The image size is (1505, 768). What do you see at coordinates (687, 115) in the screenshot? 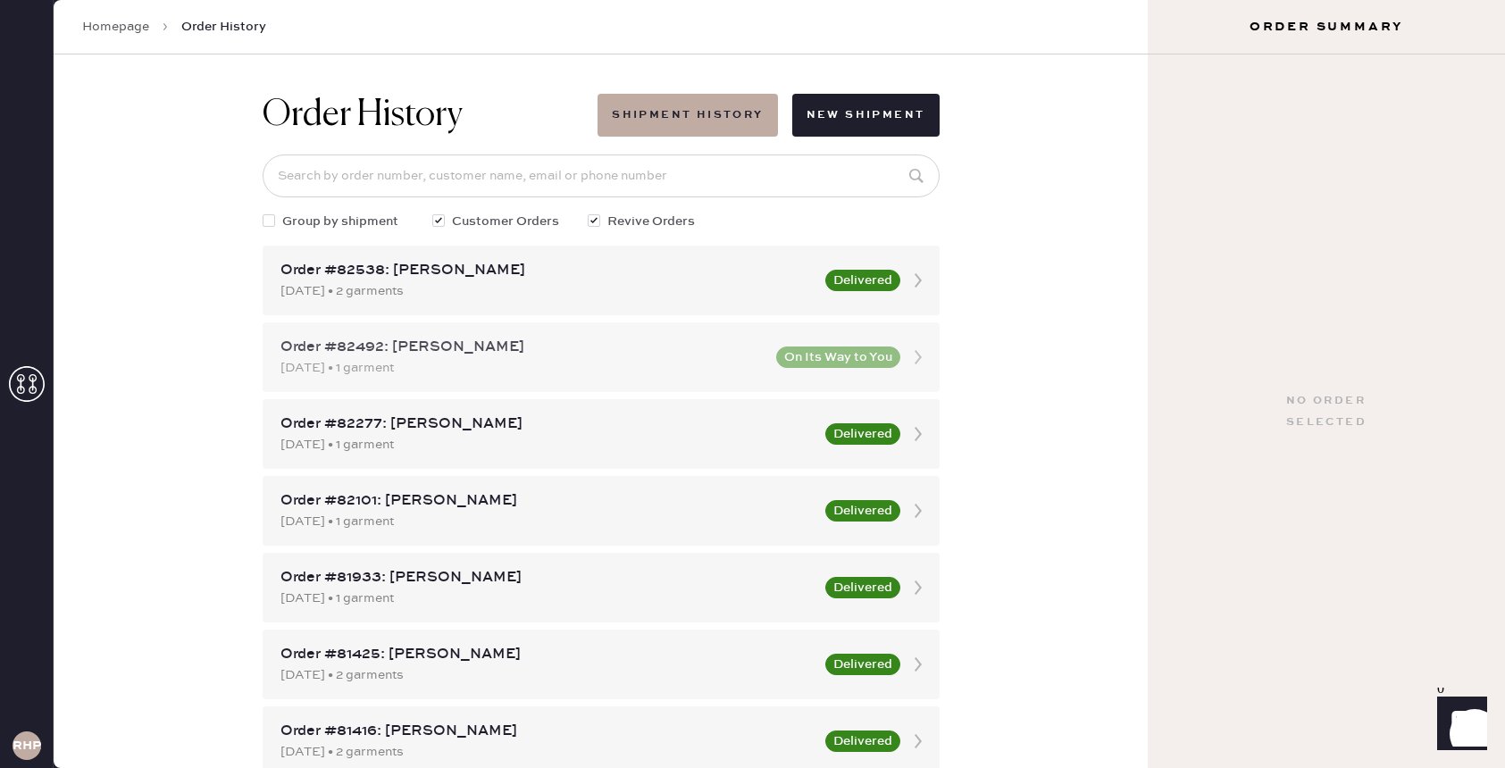
I see `button: Shipment History` at bounding box center [687, 115].